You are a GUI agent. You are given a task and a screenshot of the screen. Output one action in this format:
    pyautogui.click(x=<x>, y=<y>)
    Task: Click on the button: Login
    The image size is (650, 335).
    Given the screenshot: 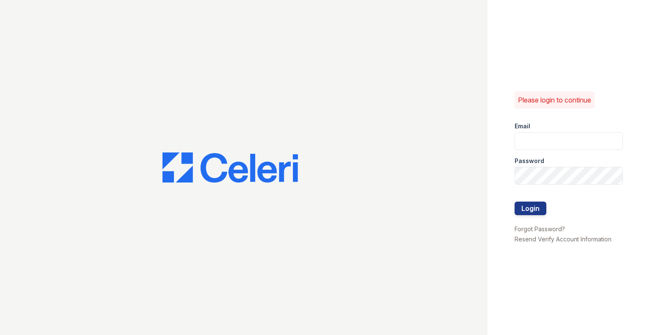 What is the action you would take?
    pyautogui.click(x=530, y=208)
    